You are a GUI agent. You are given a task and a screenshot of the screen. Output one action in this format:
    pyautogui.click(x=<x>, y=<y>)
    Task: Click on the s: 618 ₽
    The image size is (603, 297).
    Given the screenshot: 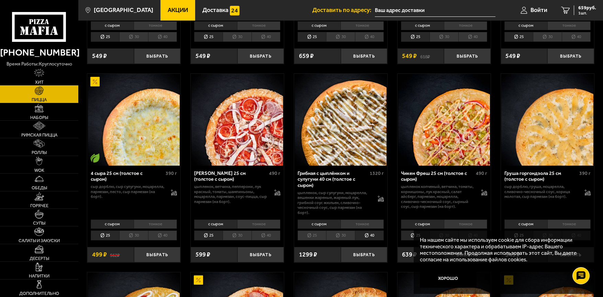 What is the action you would take?
    pyautogui.click(x=425, y=56)
    